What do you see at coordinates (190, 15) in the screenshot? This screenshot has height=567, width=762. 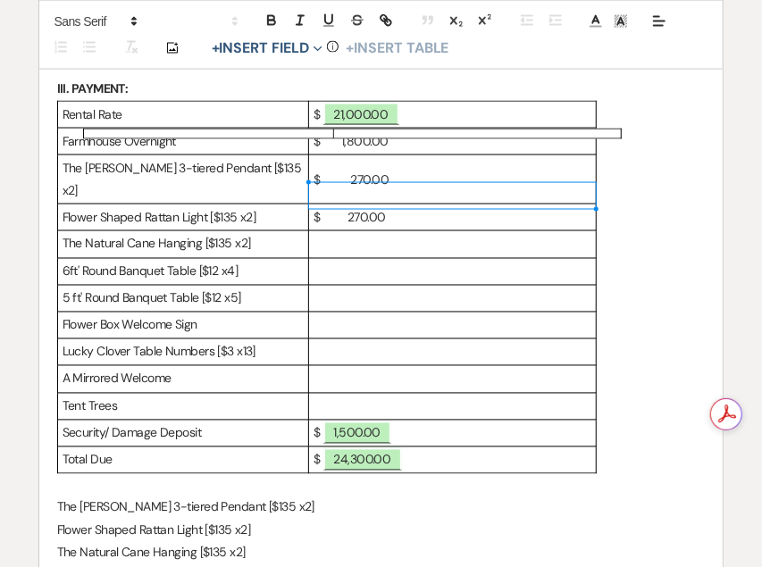 I see `div: Home` at bounding box center [190, 15].